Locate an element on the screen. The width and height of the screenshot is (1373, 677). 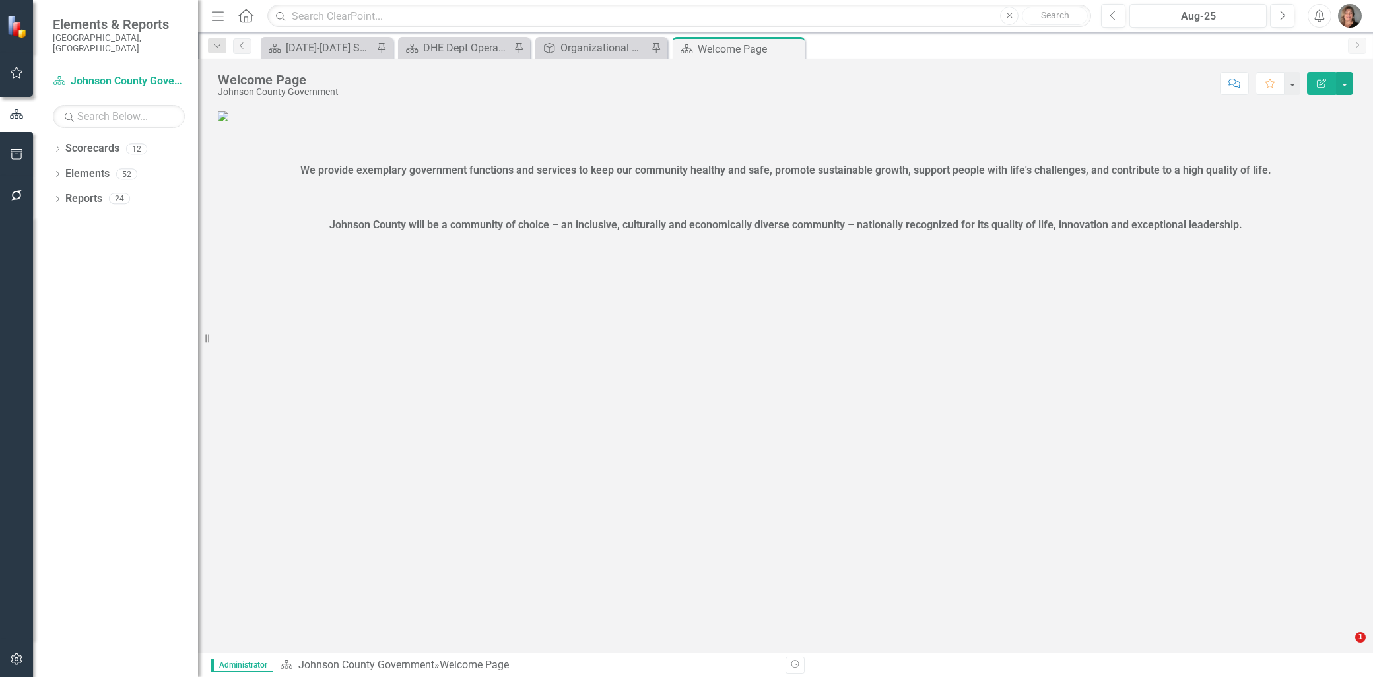
img: JoCoAdmin.png is located at coordinates (223, 116).